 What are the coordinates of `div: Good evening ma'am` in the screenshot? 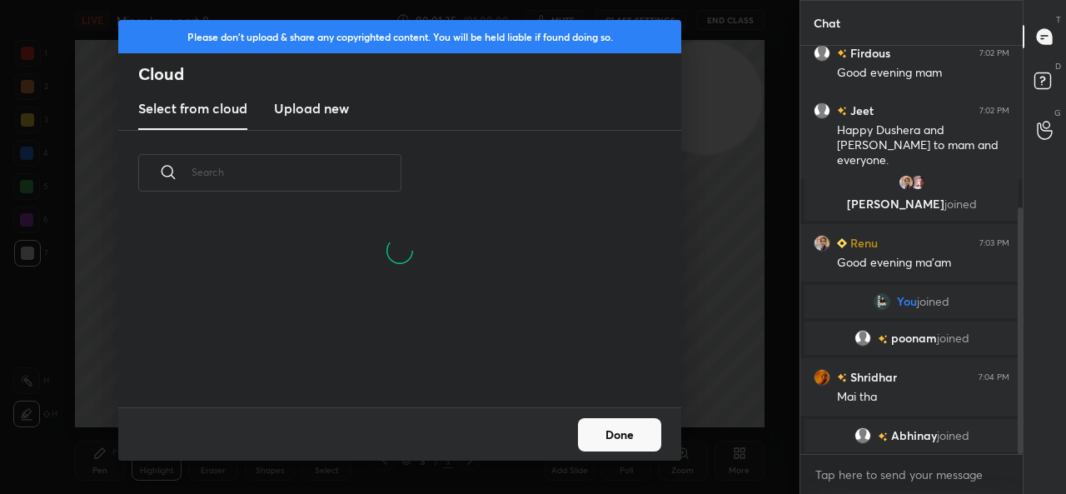 It's located at (922, 263).